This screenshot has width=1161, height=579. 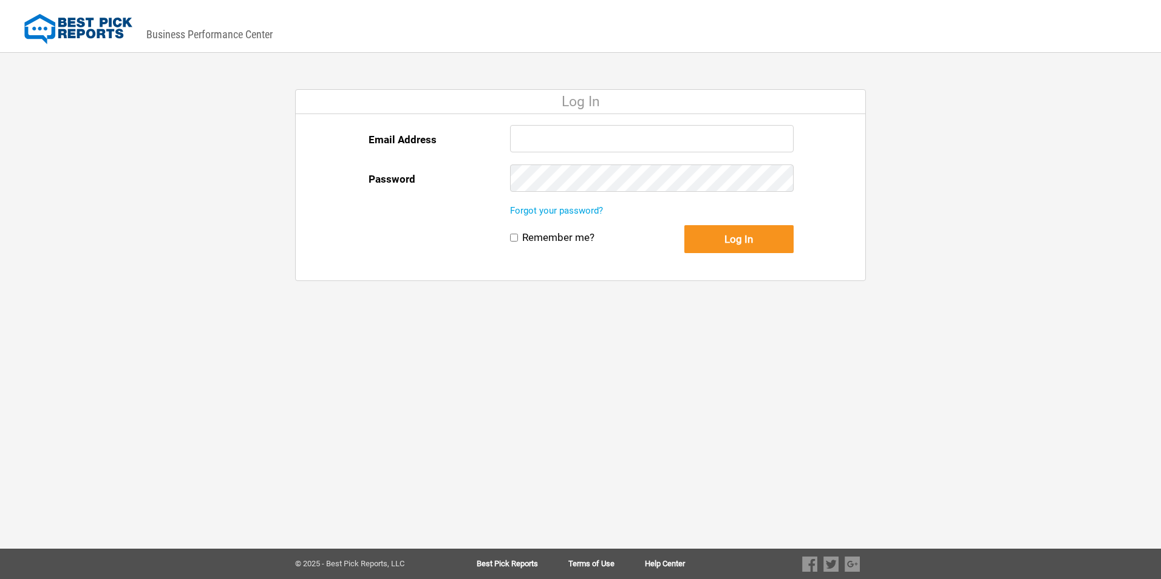 What do you see at coordinates (366, 564) in the screenshot?
I see `div: © 2025 - Best Pick Reports, LLC` at bounding box center [366, 564].